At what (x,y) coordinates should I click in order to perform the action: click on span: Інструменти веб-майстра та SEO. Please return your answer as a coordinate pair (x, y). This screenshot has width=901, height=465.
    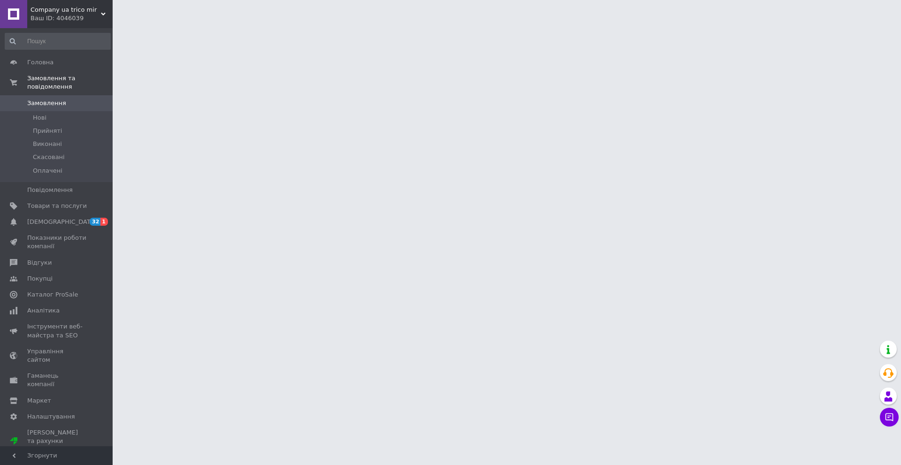
    Looking at the image, I should click on (57, 331).